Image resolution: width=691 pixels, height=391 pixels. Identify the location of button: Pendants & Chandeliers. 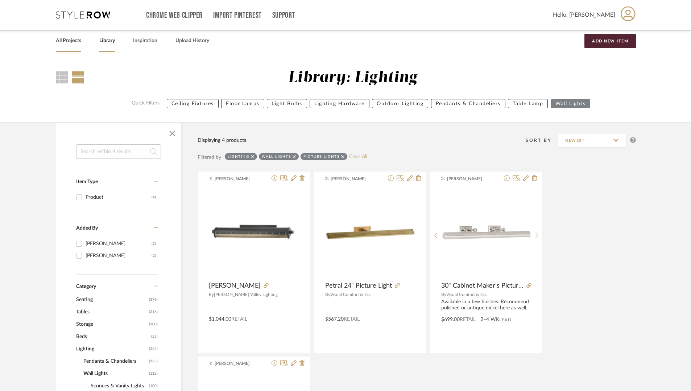
(468, 103).